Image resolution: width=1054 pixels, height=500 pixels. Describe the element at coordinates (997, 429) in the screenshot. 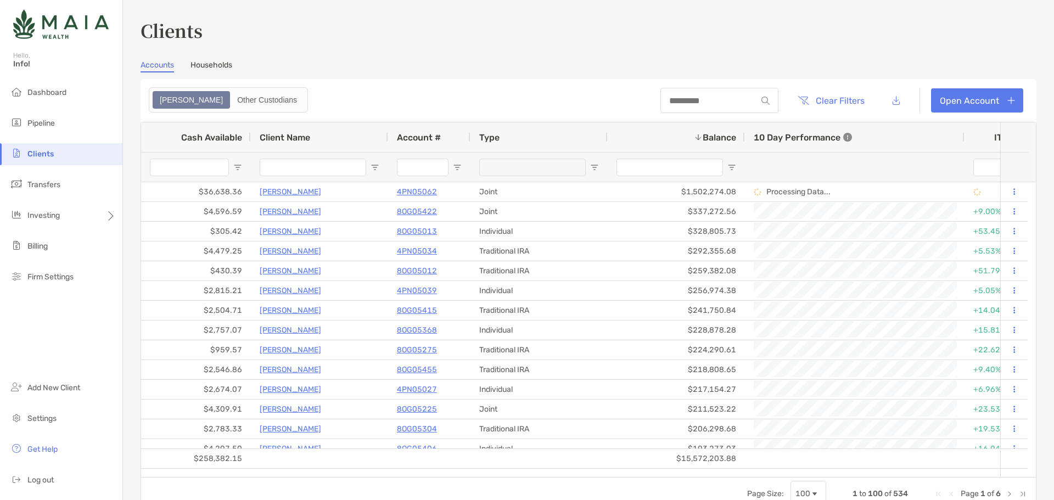

I see `div: +19.53%` at that location.